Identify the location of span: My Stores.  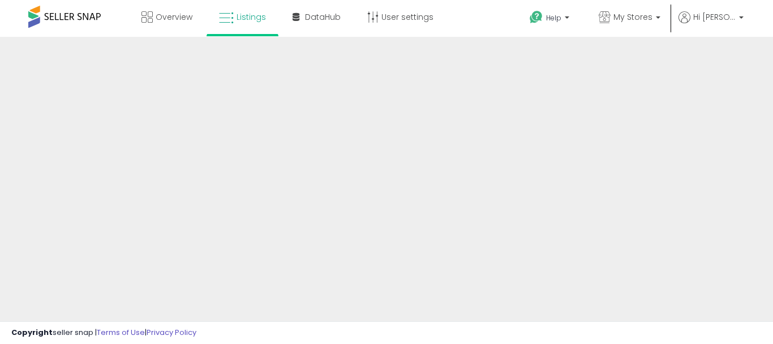
(633, 17).